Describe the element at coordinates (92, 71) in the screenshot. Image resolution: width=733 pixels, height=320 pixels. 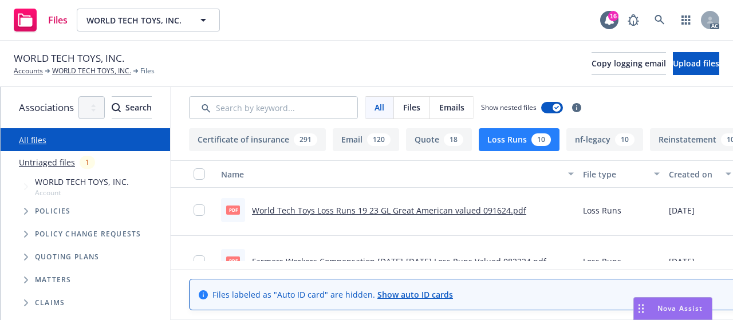
I see `a: WORLD TECH TOYS, INC.` at that location.